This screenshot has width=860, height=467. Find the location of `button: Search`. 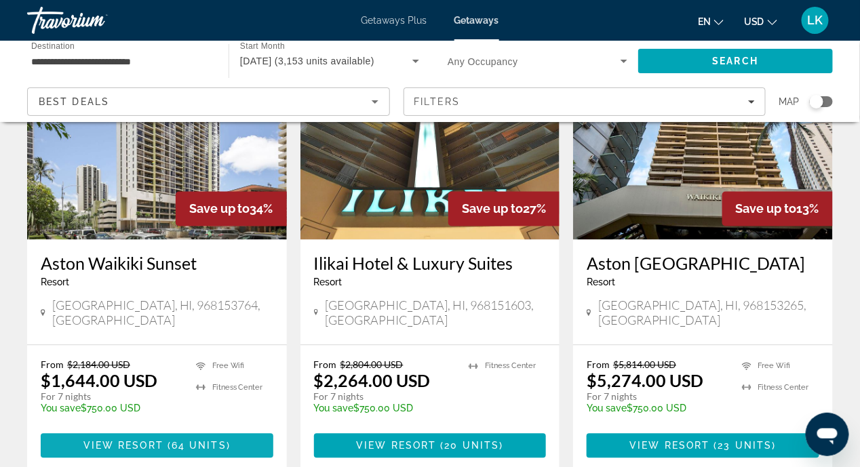

button: Search is located at coordinates (735, 61).